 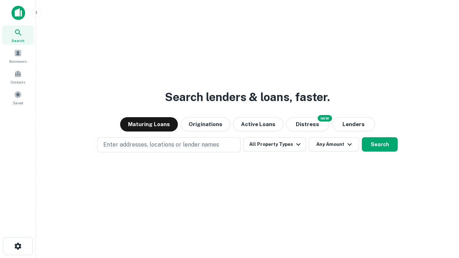 What do you see at coordinates (308, 125) in the screenshot?
I see `button: Search distressed loans with lien and other non-mortgage details.` at bounding box center [308, 125].